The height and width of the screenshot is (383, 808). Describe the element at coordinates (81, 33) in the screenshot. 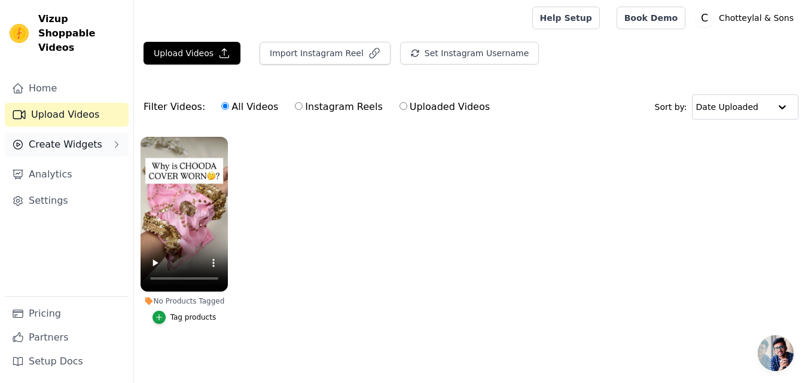

I see `span: Vizup Shoppable Videos` at that location.